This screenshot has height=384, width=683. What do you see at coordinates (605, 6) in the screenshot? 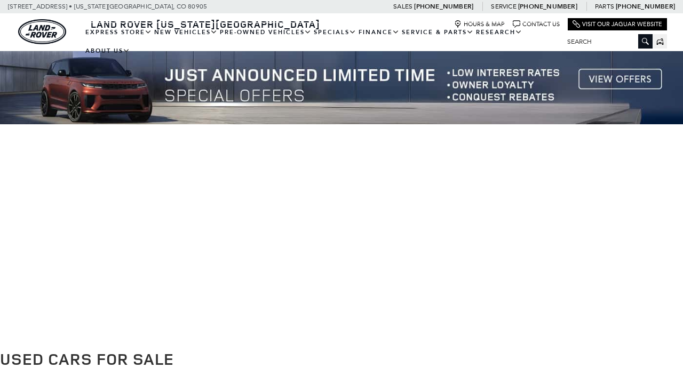
I see `span: Parts` at bounding box center [605, 6].